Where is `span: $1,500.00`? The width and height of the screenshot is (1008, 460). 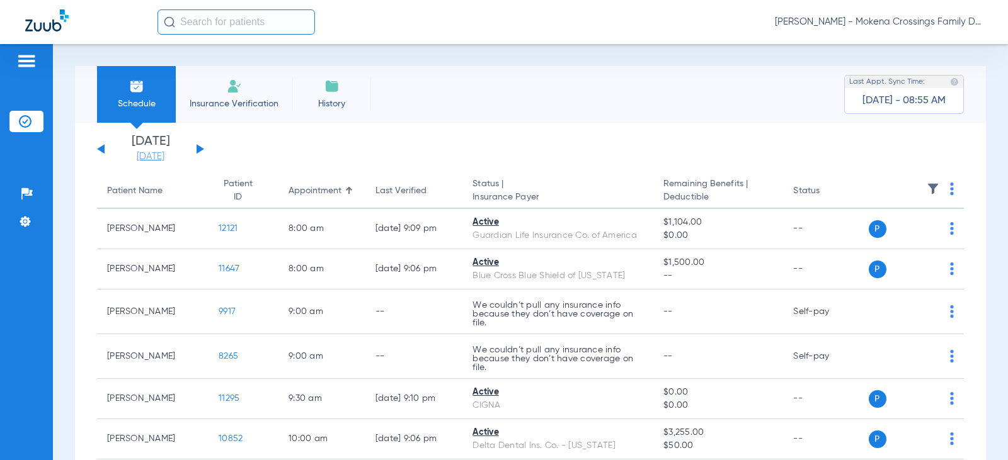
span: $1,500.00 is located at coordinates (718, 263).